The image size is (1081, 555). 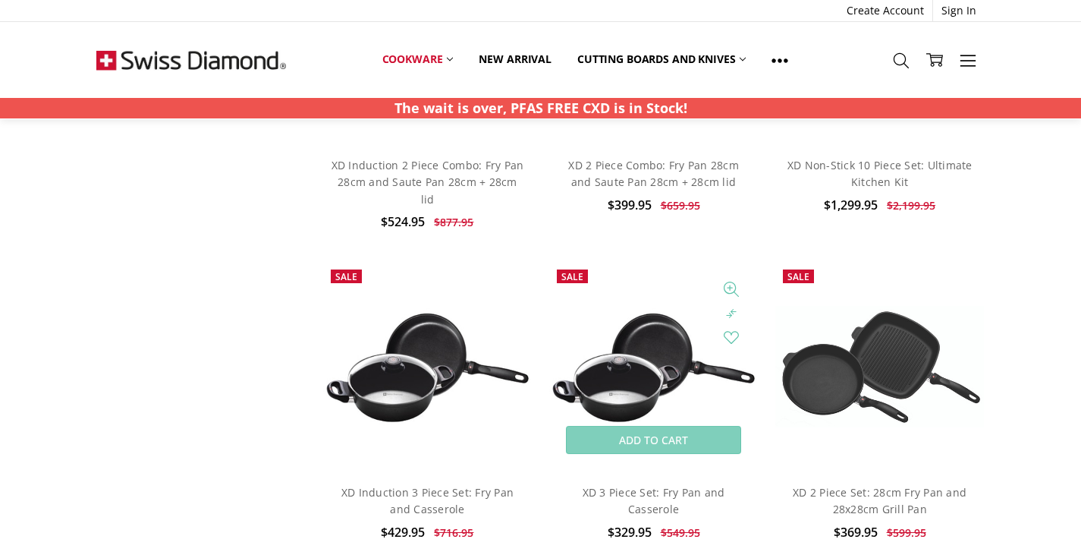 I want to click on a: XD Non-Stick 10 Piece Set: Ultimate Kitchen Kit, so click(x=880, y=173).